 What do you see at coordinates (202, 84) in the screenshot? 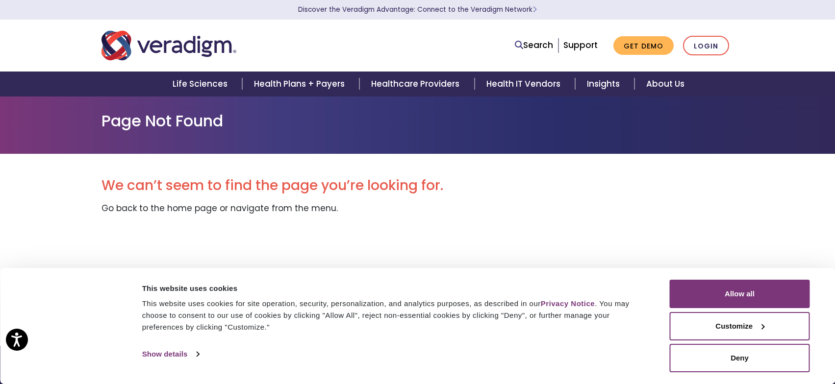
I see `a: Life Sciences` at bounding box center [202, 84].